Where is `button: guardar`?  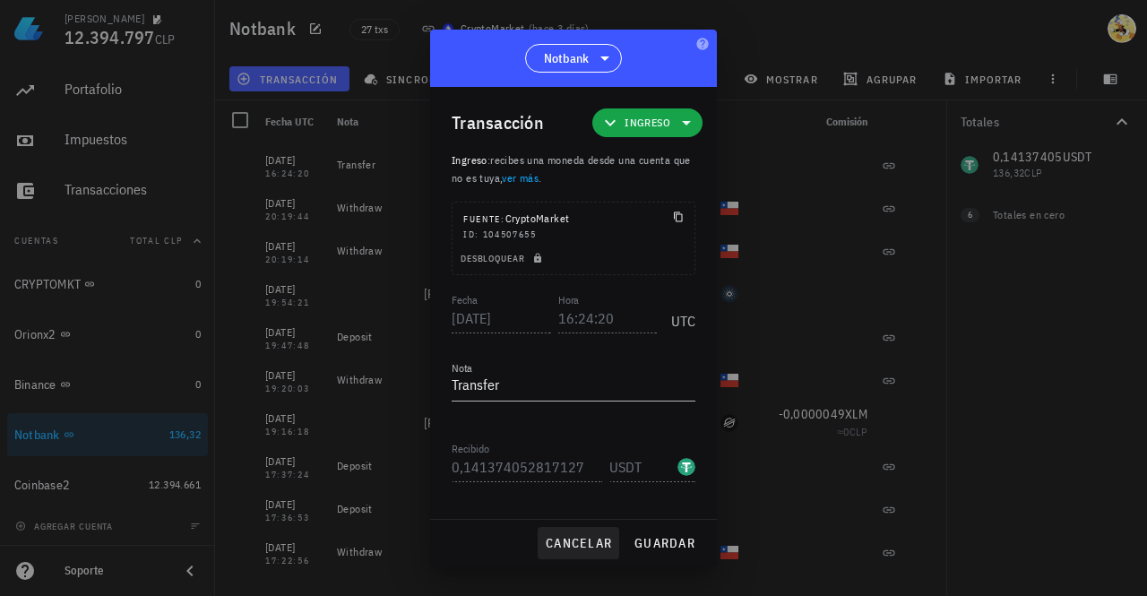 button: guardar is located at coordinates (664, 543).